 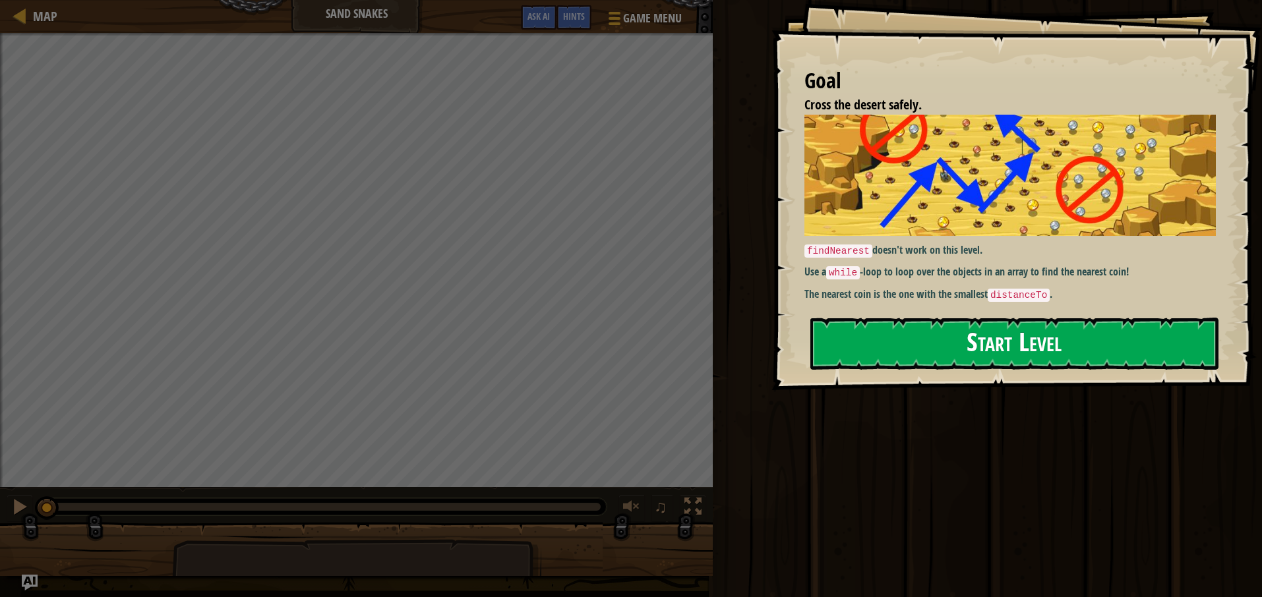 What do you see at coordinates (652, 18) in the screenshot?
I see `span: Game Menu` at bounding box center [652, 18].